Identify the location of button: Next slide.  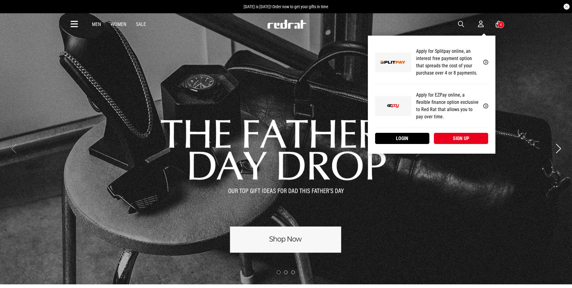
(558, 148).